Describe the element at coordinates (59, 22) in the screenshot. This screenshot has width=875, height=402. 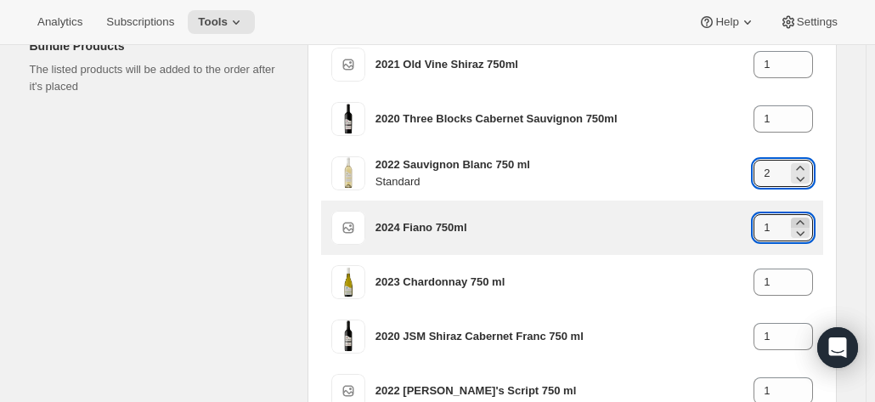
I see `button: Analytics` at that location.